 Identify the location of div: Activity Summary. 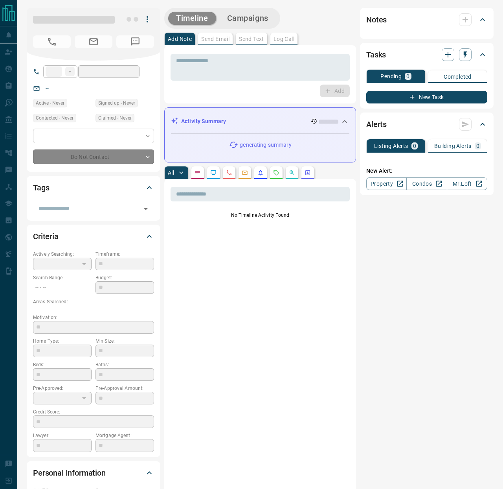
(260, 121).